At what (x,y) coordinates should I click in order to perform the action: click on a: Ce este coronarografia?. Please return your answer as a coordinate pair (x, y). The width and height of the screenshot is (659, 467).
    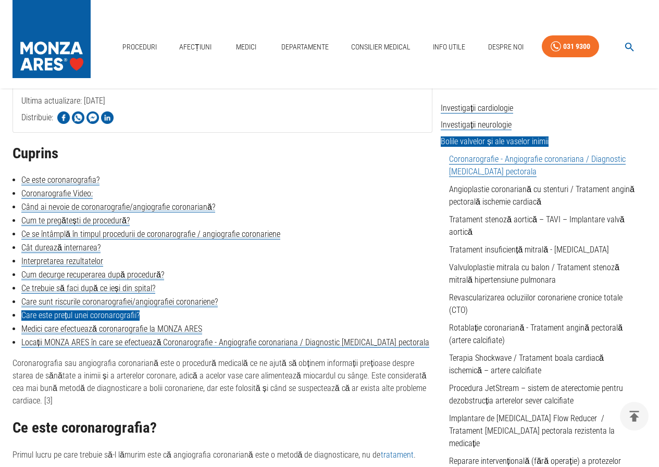
    Looking at the image, I should click on (60, 180).